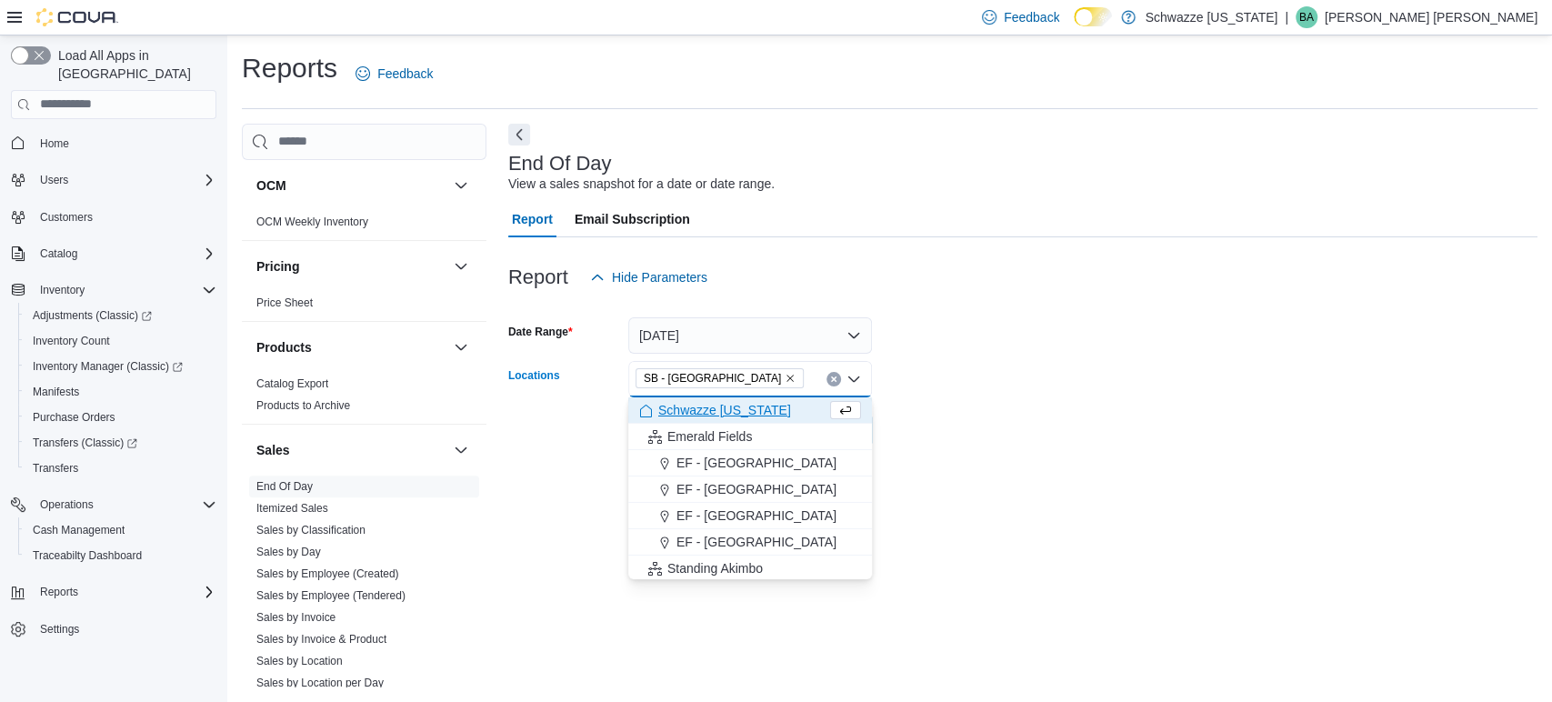 This screenshot has width=1552, height=702. Describe the element at coordinates (125, 143) in the screenshot. I see `span: Home` at that location.